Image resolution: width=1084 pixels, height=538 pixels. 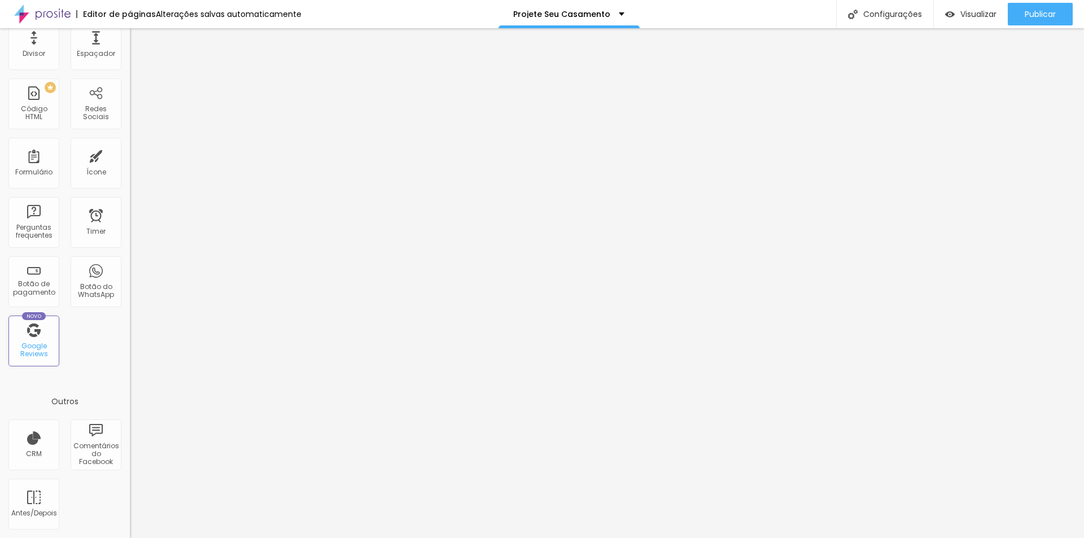 I want to click on div: Novo, so click(x=34, y=316).